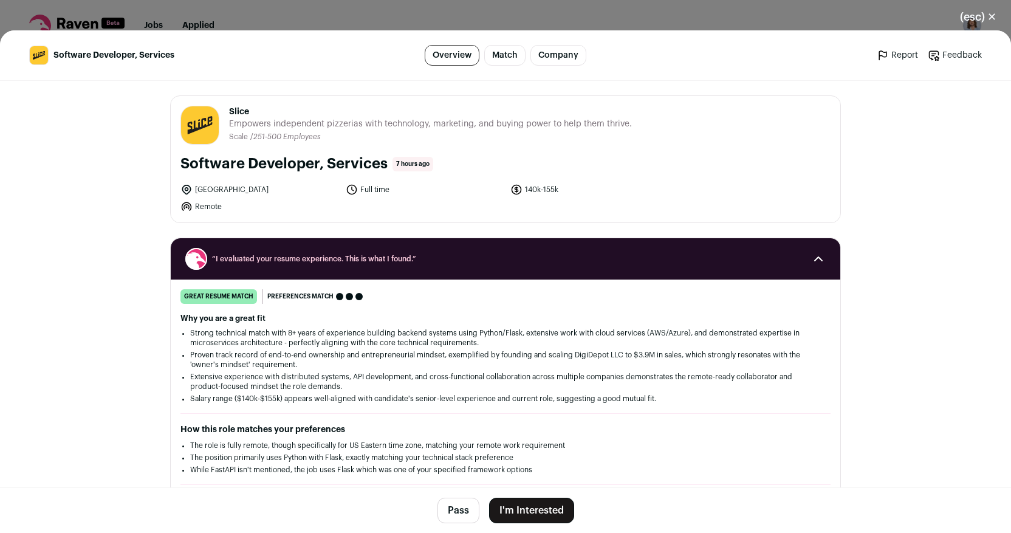 This screenshot has width=1011, height=533. What do you see at coordinates (413, 164) in the screenshot?
I see `span: 7 hours ago` at bounding box center [413, 164].